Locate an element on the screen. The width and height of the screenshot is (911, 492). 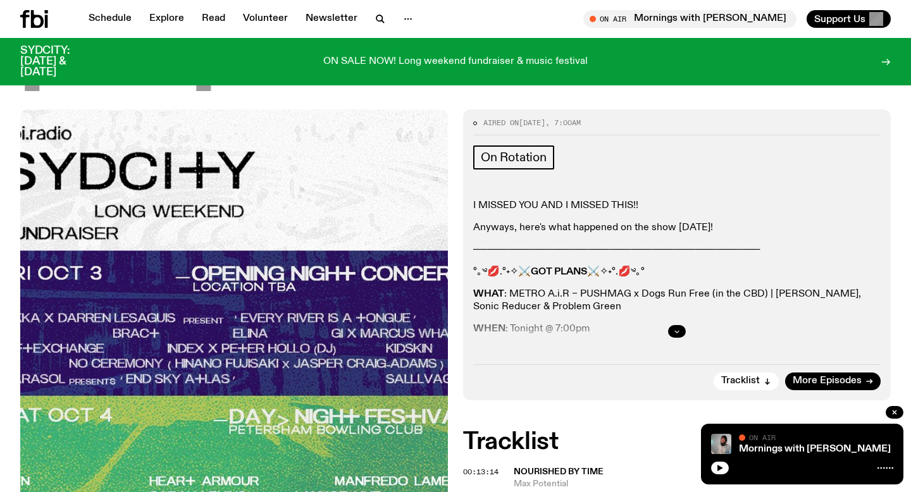
span: More Episodes is located at coordinates (827, 381).